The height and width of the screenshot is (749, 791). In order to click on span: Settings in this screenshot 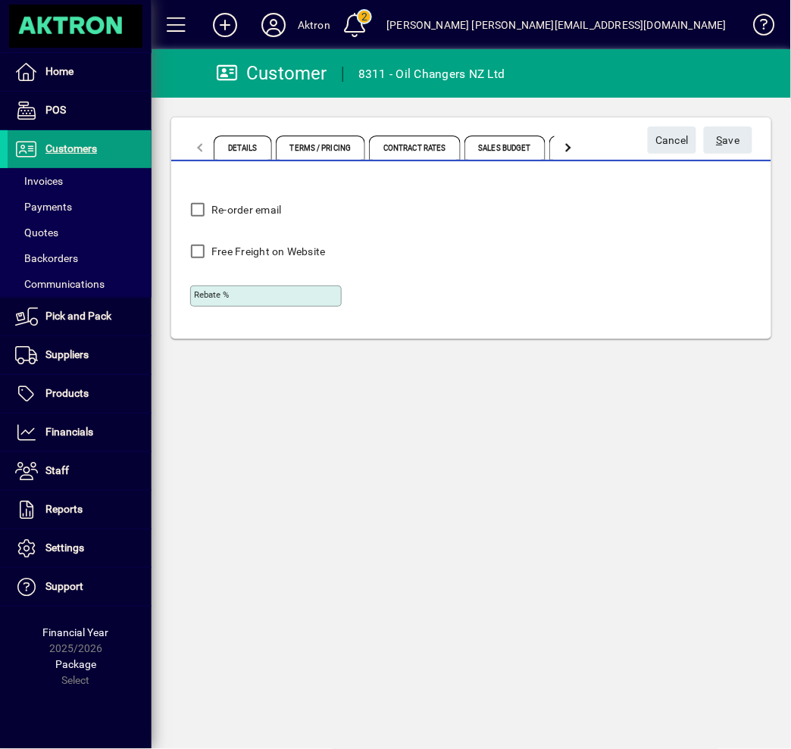, I will do `click(64, 547)`.